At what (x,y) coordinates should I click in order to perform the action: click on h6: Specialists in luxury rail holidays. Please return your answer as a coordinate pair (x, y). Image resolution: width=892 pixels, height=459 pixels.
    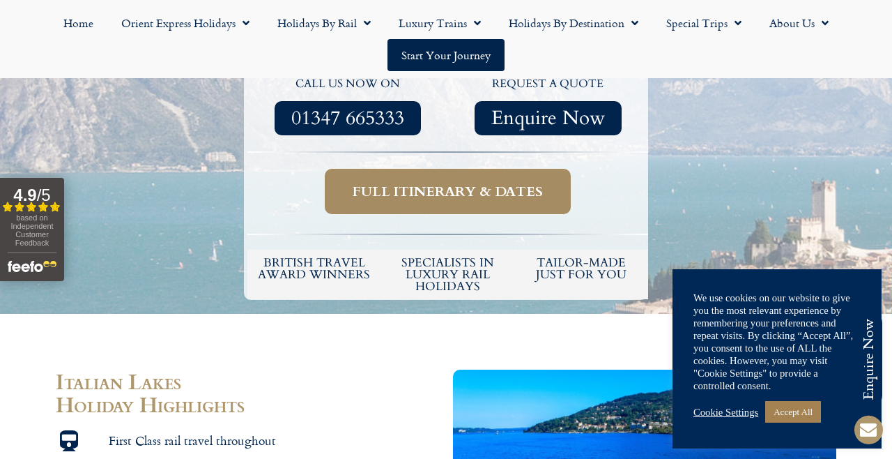
    Looking at the image, I should click on (448, 274).